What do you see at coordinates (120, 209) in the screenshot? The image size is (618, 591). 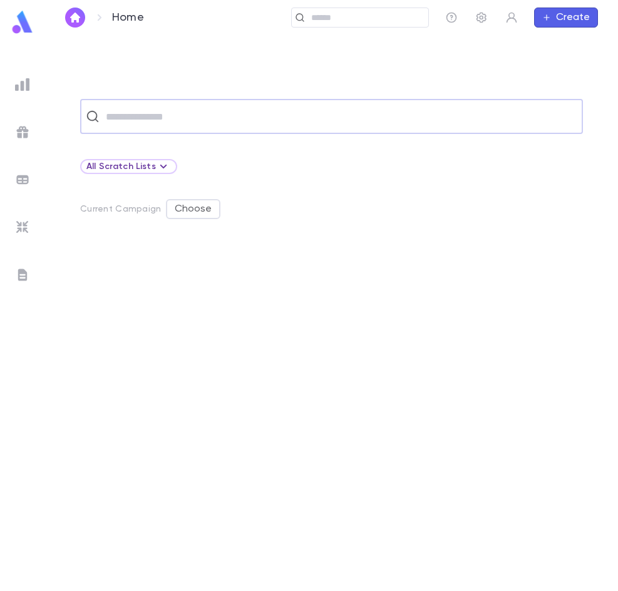 I see `p: Current Campaign` at bounding box center [120, 209].